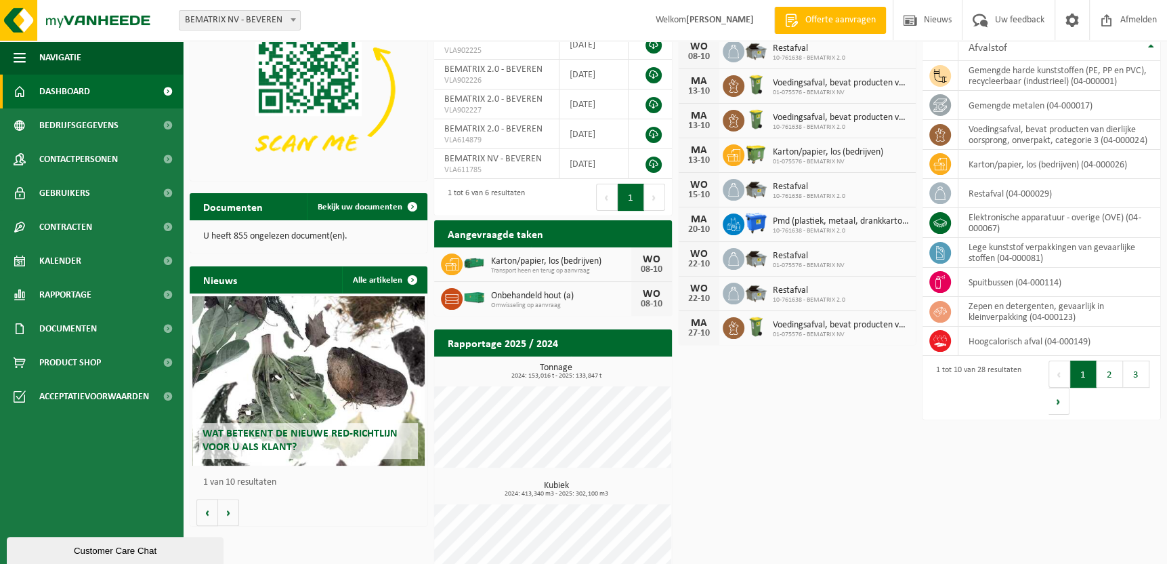 The width and height of the screenshot is (1167, 564). I want to click on td: karton/papier, los (bedrijven) (04-000026), so click(1060, 164).